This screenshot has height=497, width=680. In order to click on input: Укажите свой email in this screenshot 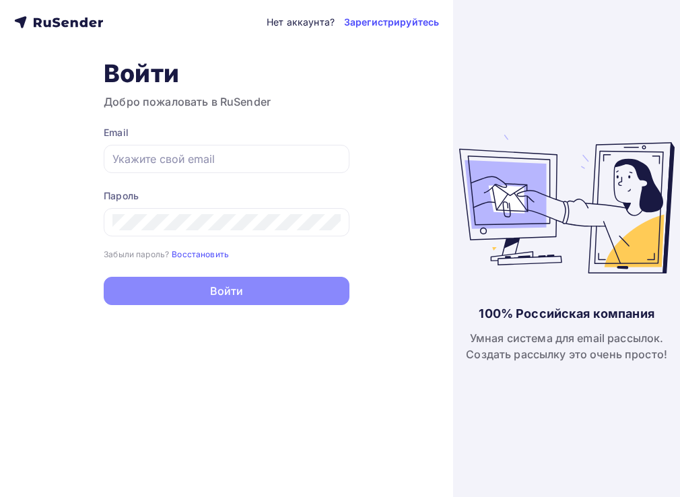, I will do `click(226, 159)`.